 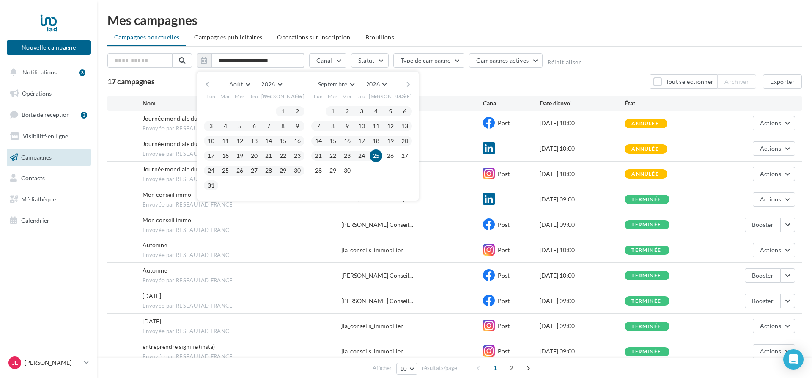 I want to click on button: Septembre, so click(x=336, y=84).